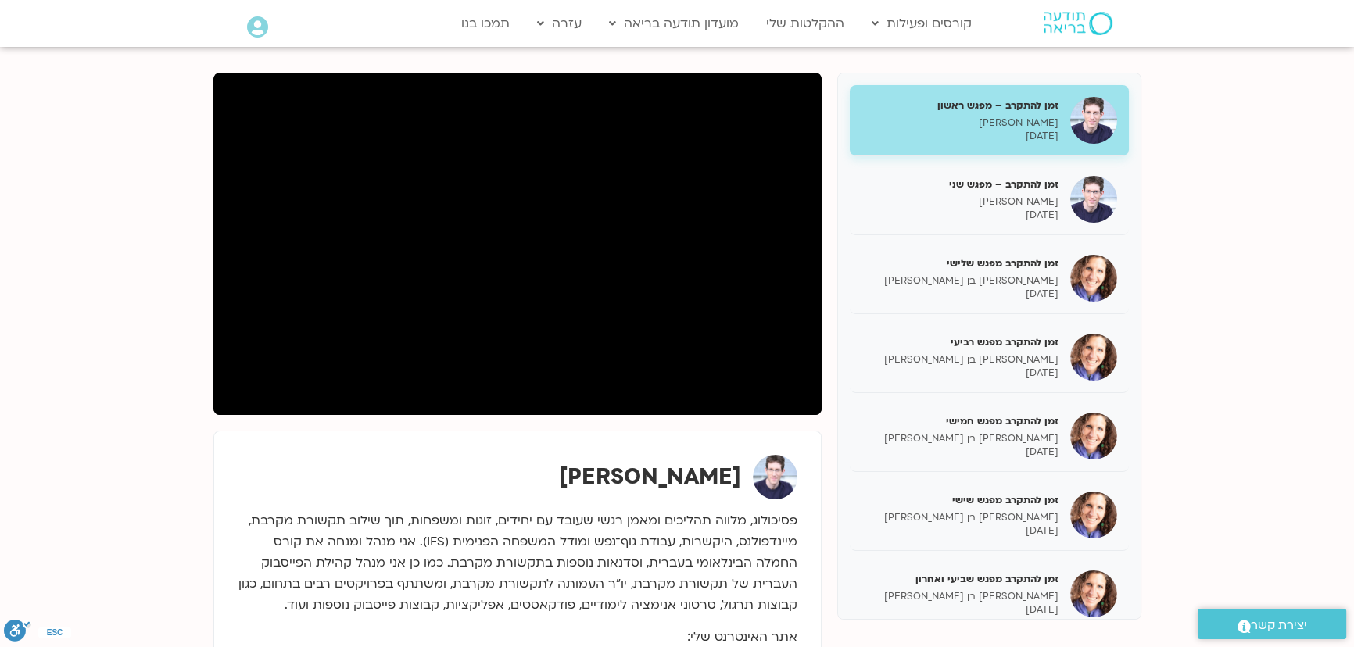  I want to click on img: זמן להתקרב מפגש חמישי, so click(1093, 436).